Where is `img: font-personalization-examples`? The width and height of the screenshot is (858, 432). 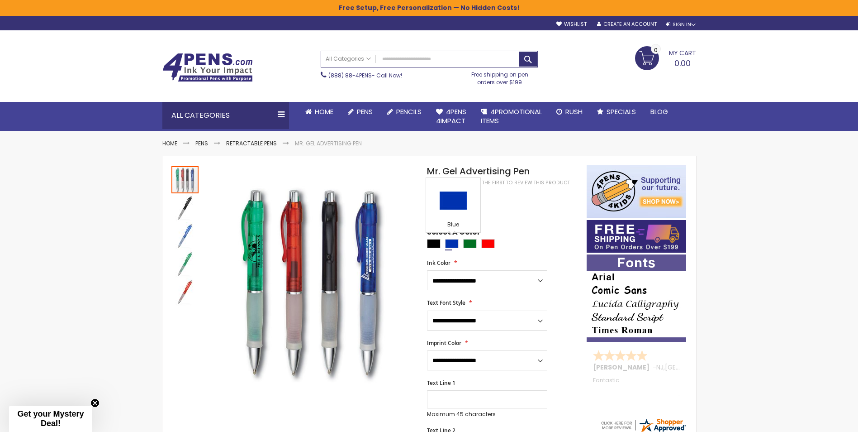 img: font-personalization-examples is located at coordinates (637, 298).